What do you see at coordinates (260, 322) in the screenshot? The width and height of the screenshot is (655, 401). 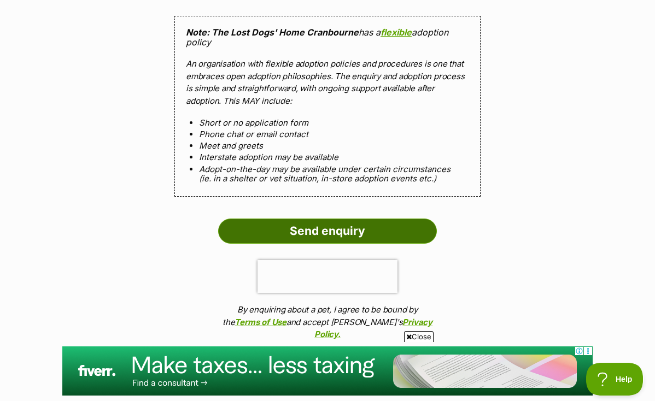 I see `a: Terms of Use` at bounding box center [260, 322].